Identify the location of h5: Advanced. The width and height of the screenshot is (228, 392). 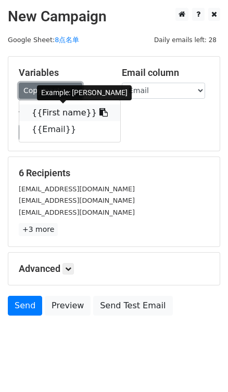
(114, 269).